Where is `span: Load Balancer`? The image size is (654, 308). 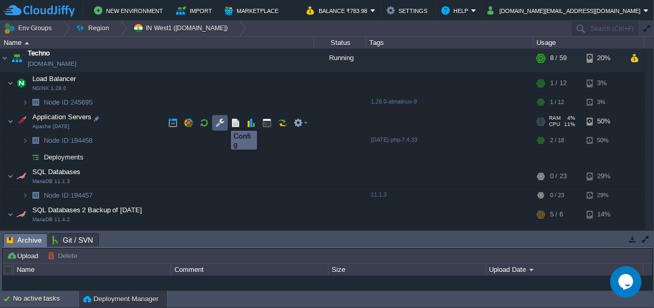 span: Load Balancer is located at coordinates (54, 80).